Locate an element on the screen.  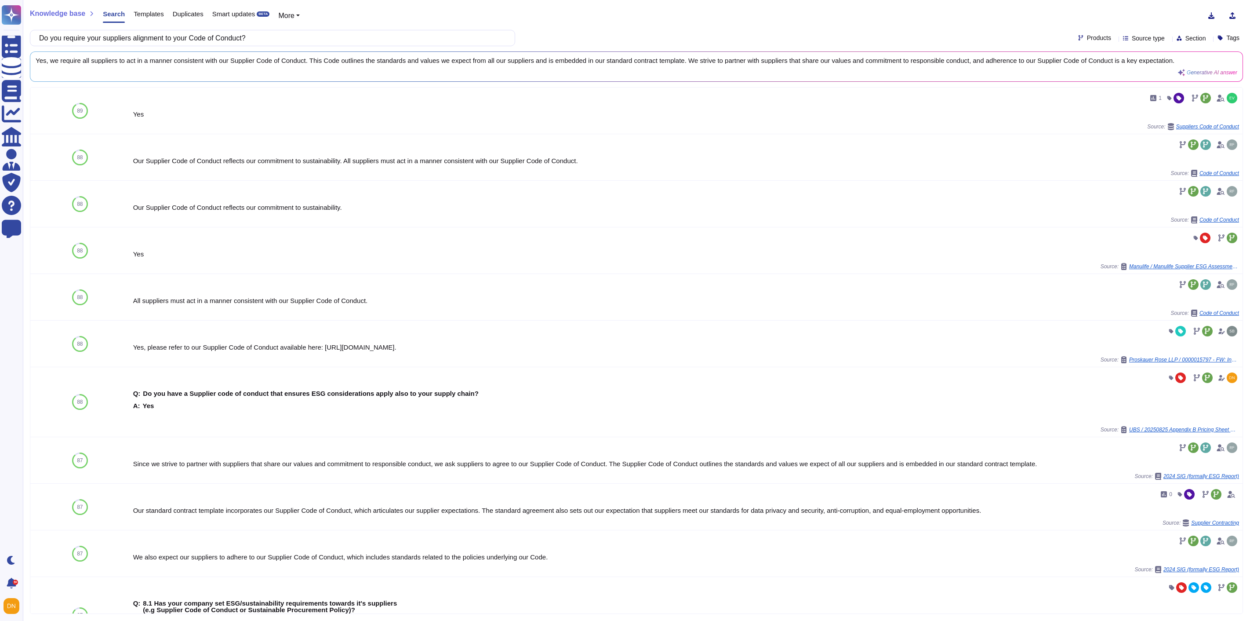
span: Knowledge base is located at coordinates (58, 14).